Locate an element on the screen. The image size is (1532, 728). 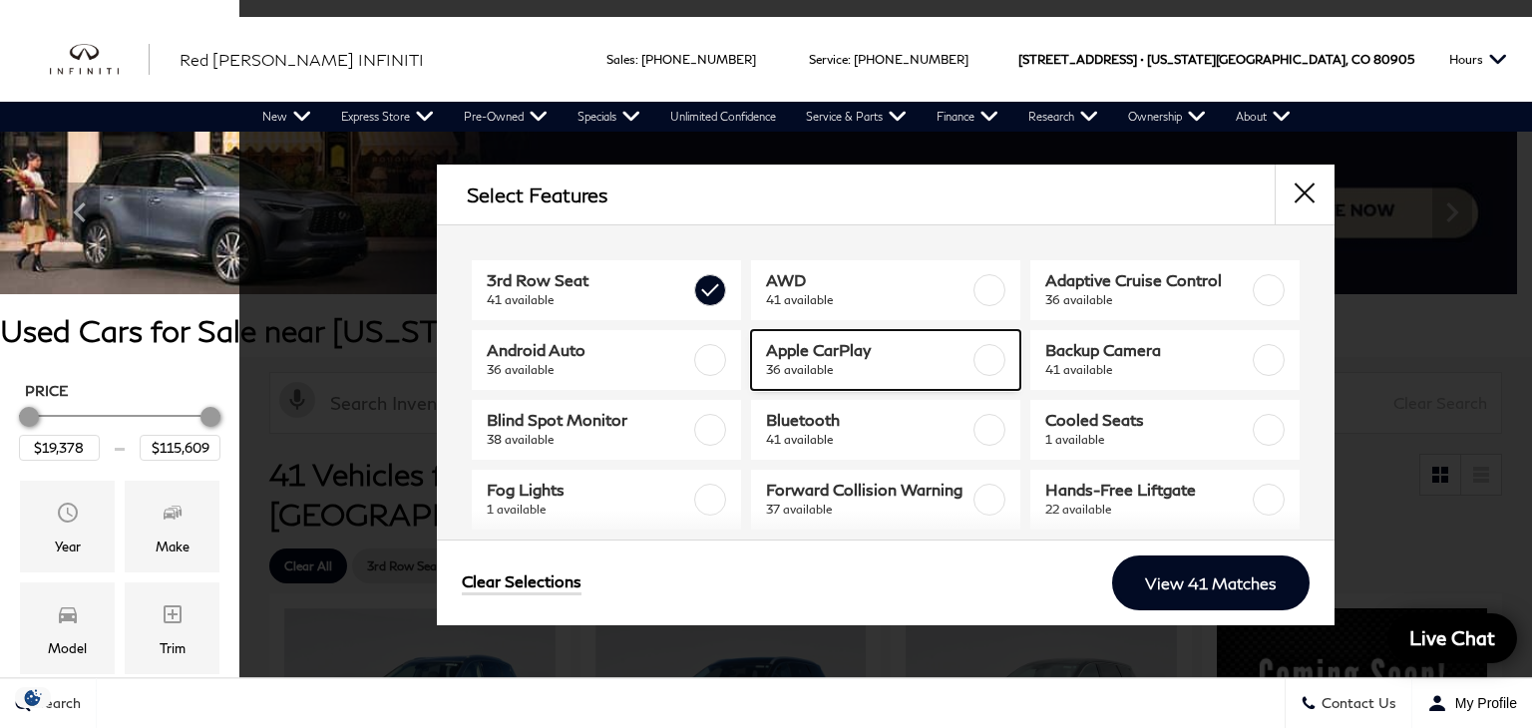
span: Search is located at coordinates (56, 703).